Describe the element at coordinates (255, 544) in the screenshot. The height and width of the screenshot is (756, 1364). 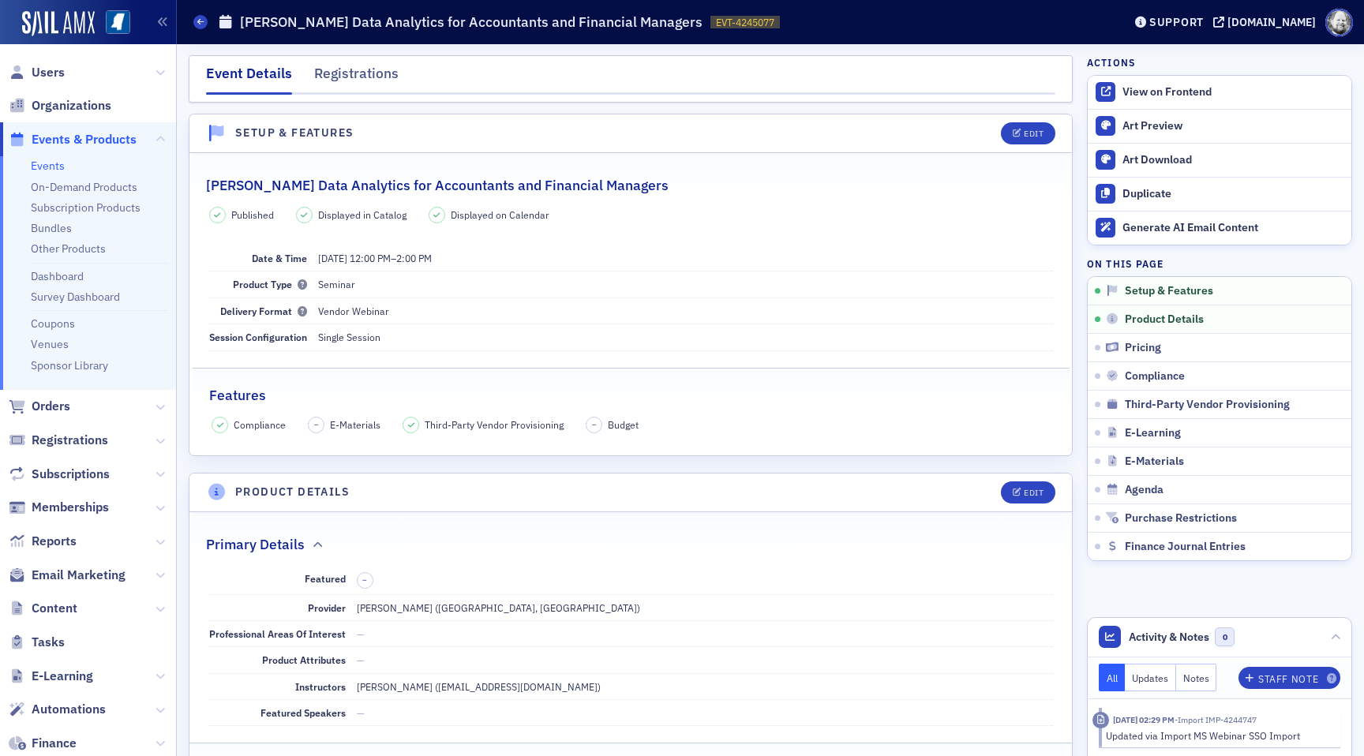
I see `h2: Primary Details` at that location.